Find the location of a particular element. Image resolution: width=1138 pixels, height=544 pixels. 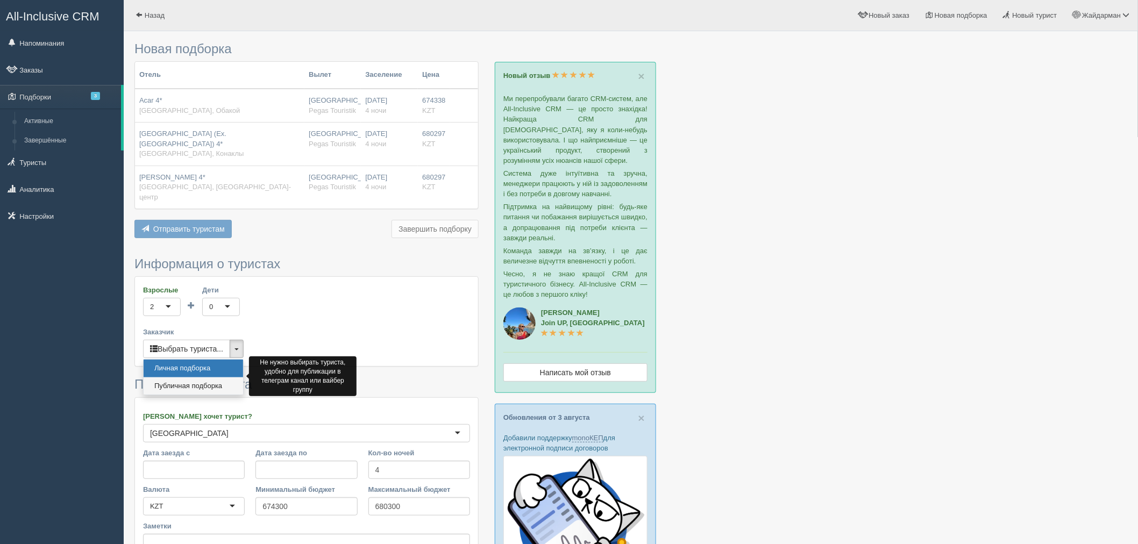

p: Команда завжди на зв’язку, і це дає величезне відчуття впевненості у роботі. is located at coordinates (576, 256).